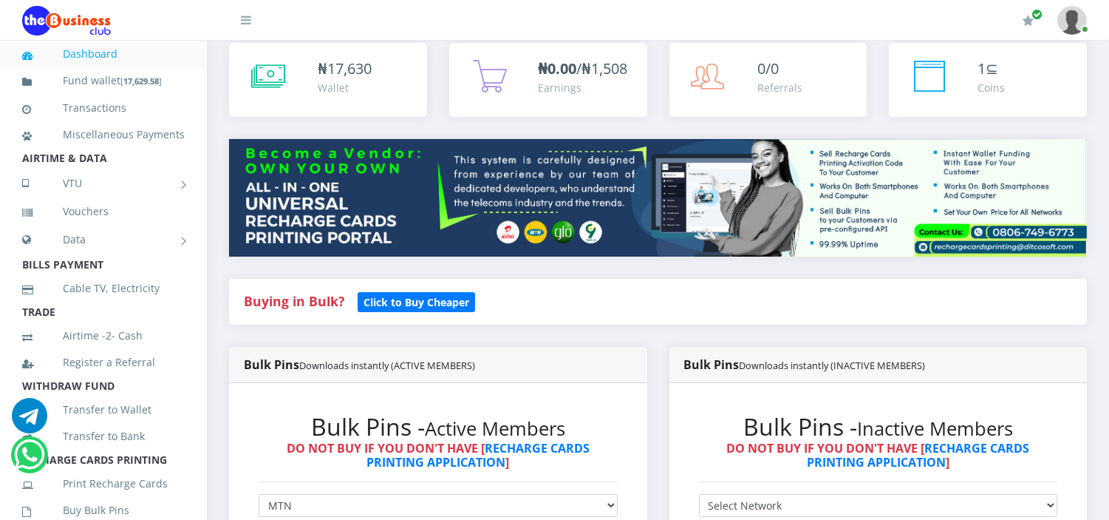 The image size is (1109, 520). Describe the element at coordinates (103, 134) in the screenshot. I see `a: Miscellaneous Payments` at that location.